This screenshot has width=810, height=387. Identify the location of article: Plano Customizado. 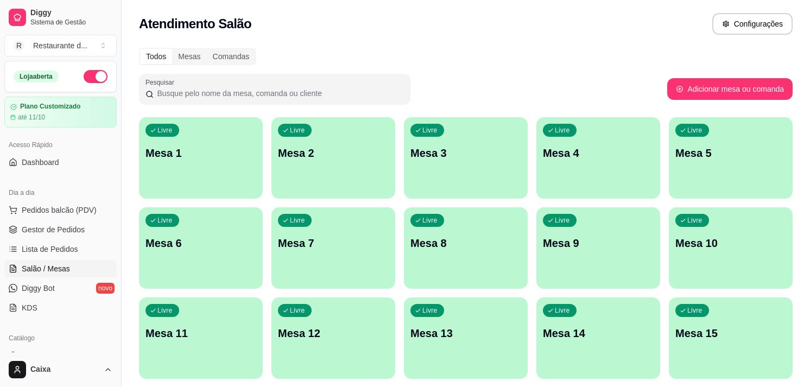
(50, 106).